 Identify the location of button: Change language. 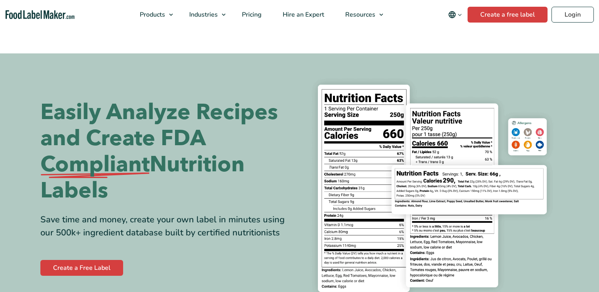
(455, 15).